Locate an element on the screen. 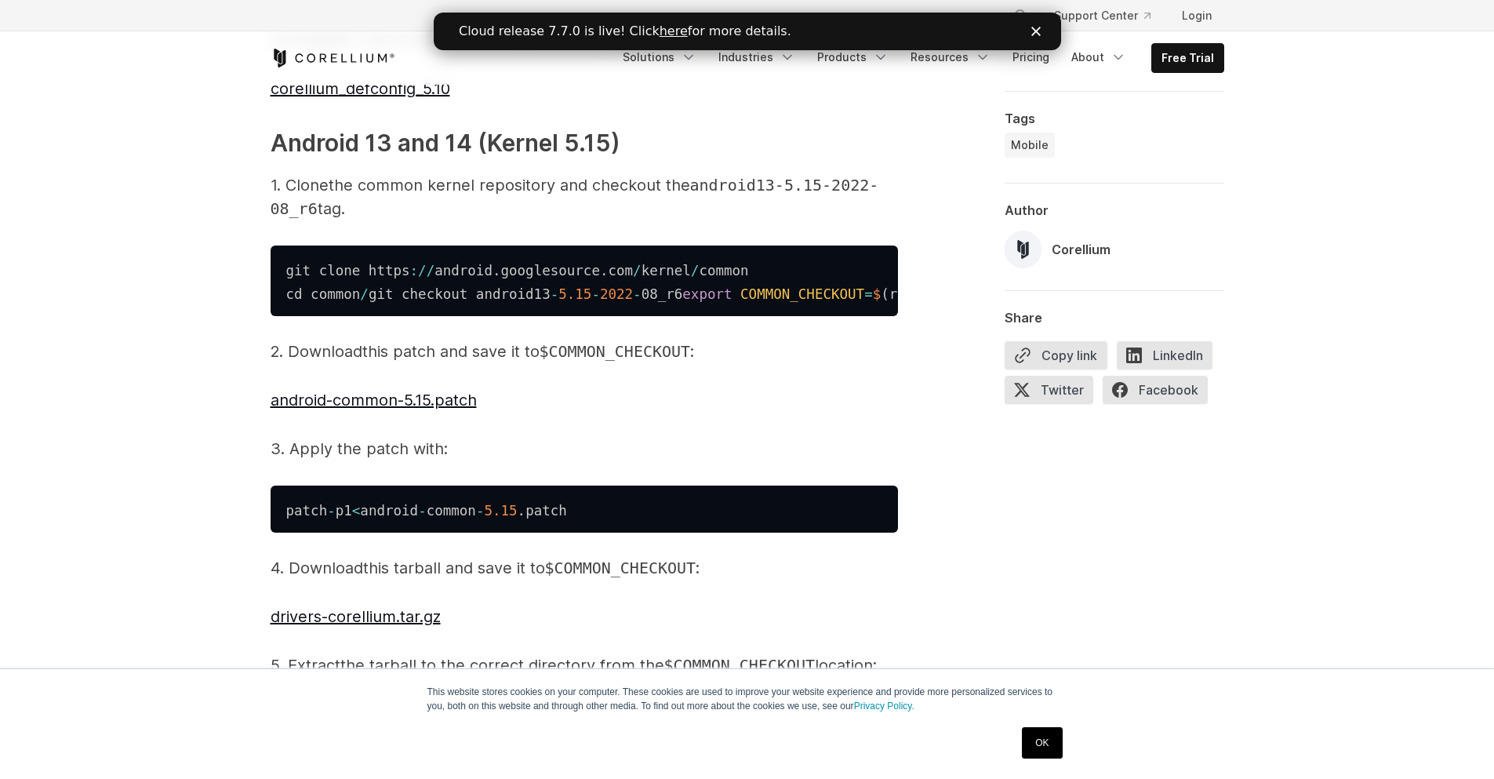 This screenshot has height=779, width=1494. a: Login is located at coordinates (1197, 16).